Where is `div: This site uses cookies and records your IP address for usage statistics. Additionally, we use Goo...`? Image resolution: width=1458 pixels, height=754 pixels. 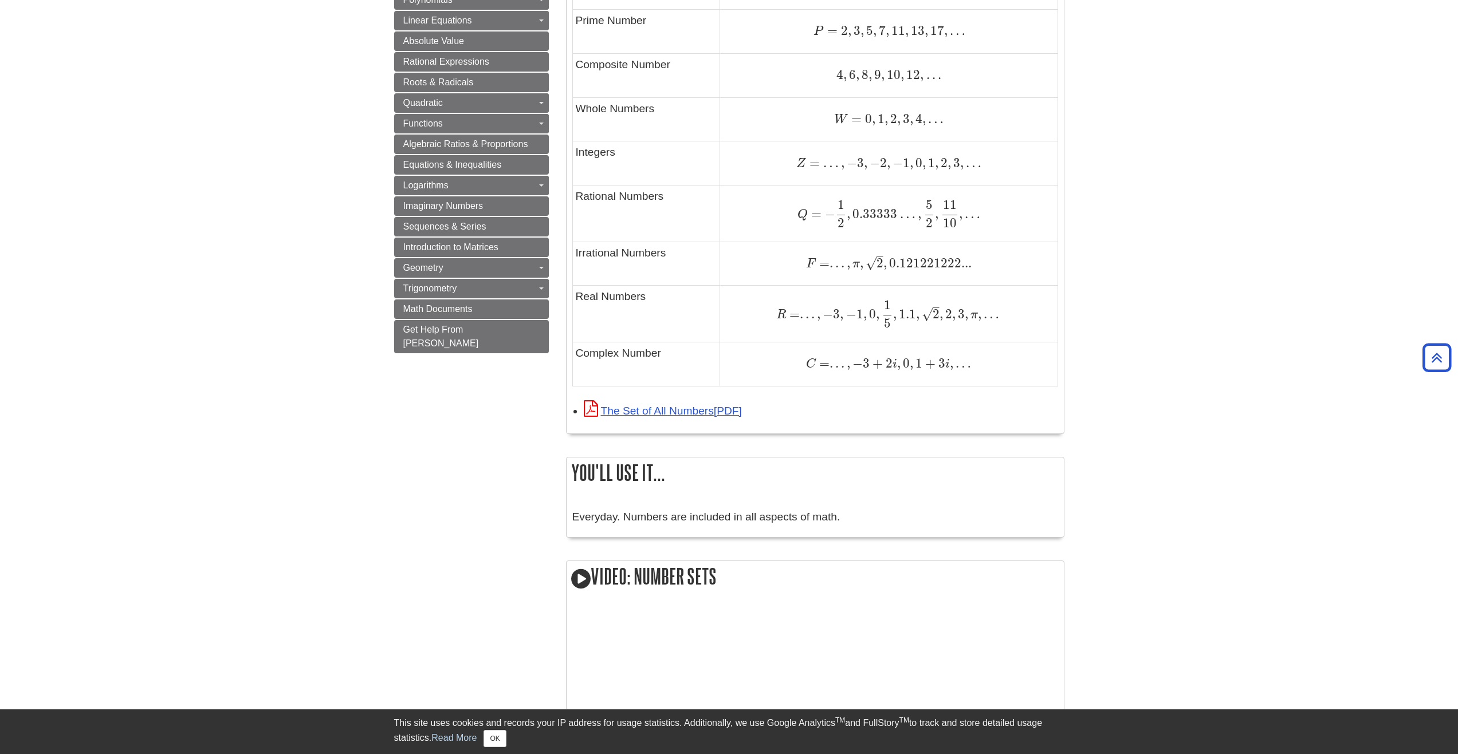 div: This site uses cookies and records your IP address for usage statistics. Additionally, we use Goo... is located at coordinates (729, 732).